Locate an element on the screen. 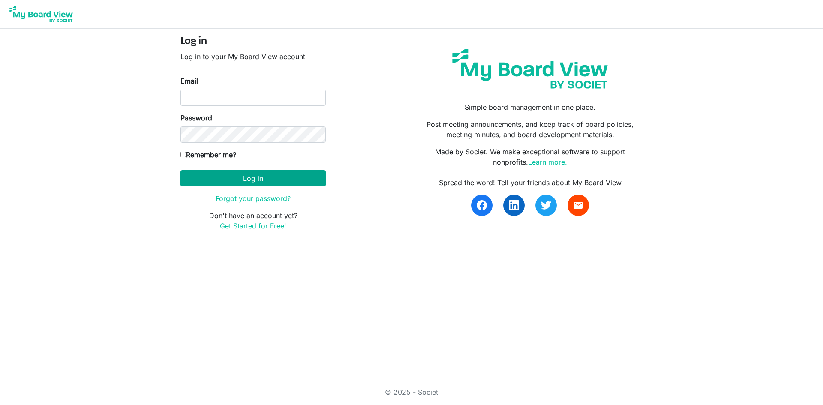 Image resolution: width=823 pixels, height=405 pixels. p: Log in to your My Board View account is located at coordinates (253, 57).